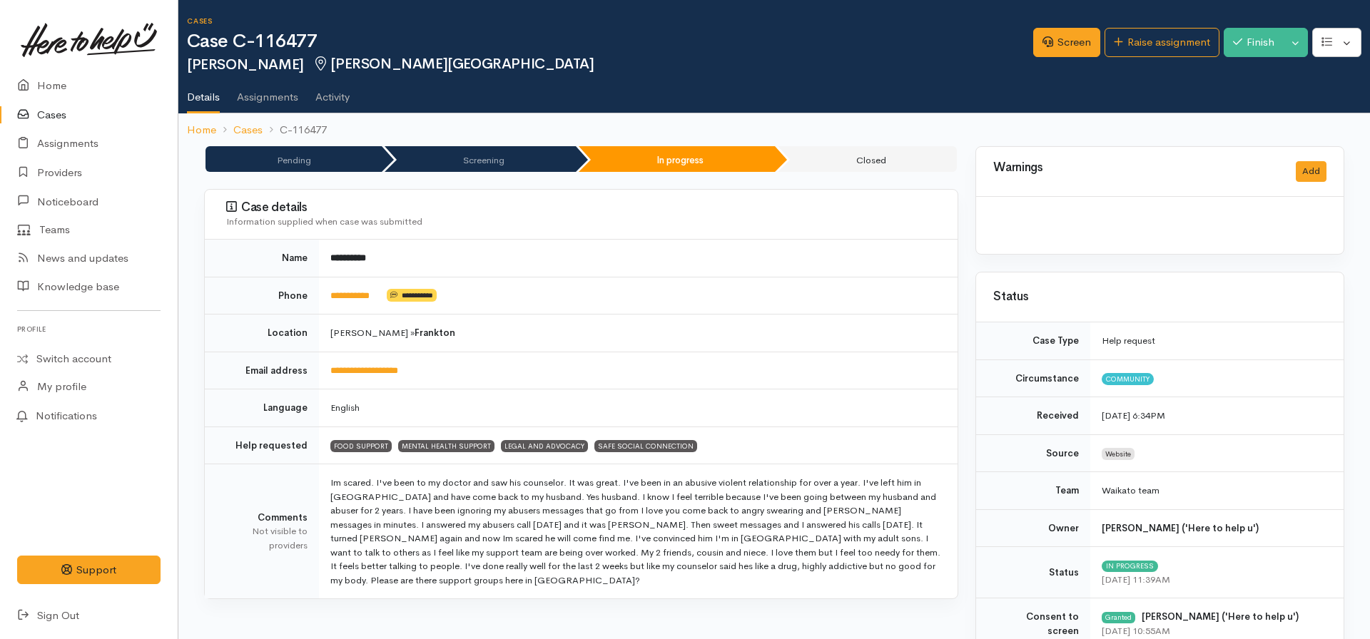 This screenshot has height=639, width=1370. What do you see at coordinates (1217, 341) in the screenshot?
I see `td: Help request` at bounding box center [1217, 341].